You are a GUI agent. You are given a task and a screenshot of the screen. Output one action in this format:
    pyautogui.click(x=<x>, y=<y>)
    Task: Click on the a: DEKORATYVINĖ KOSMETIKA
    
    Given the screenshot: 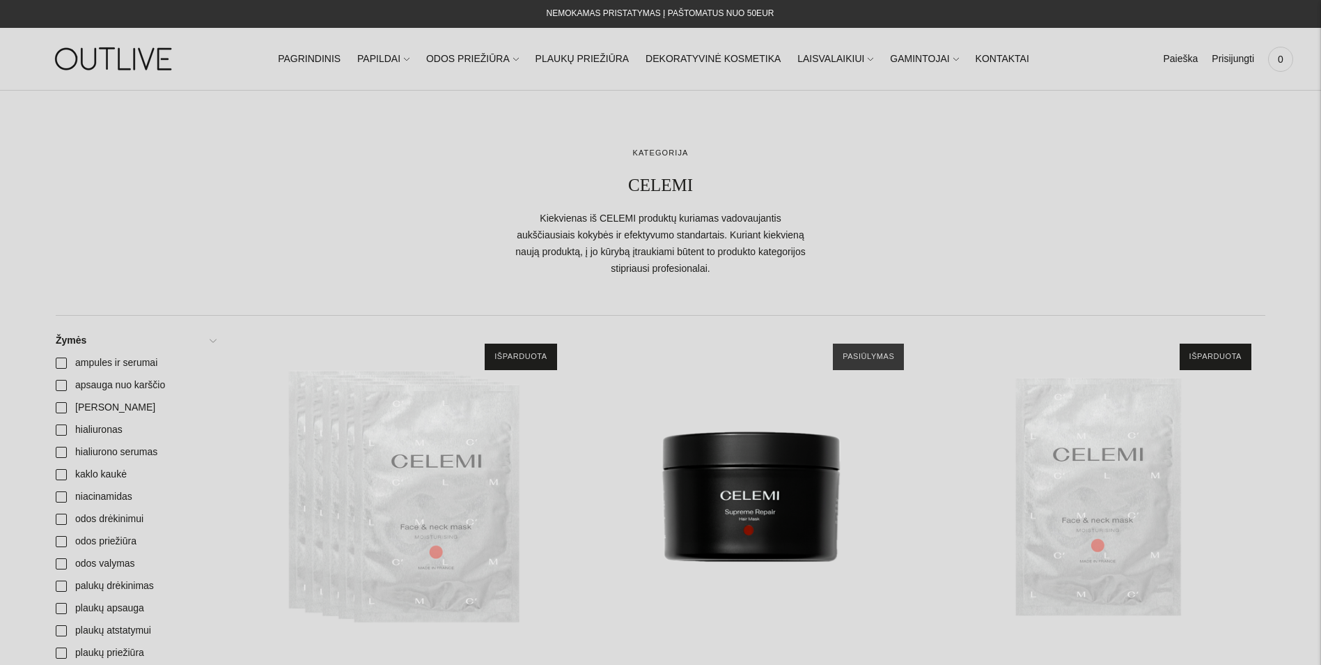 What is the action you would take?
    pyautogui.click(x=713, y=59)
    